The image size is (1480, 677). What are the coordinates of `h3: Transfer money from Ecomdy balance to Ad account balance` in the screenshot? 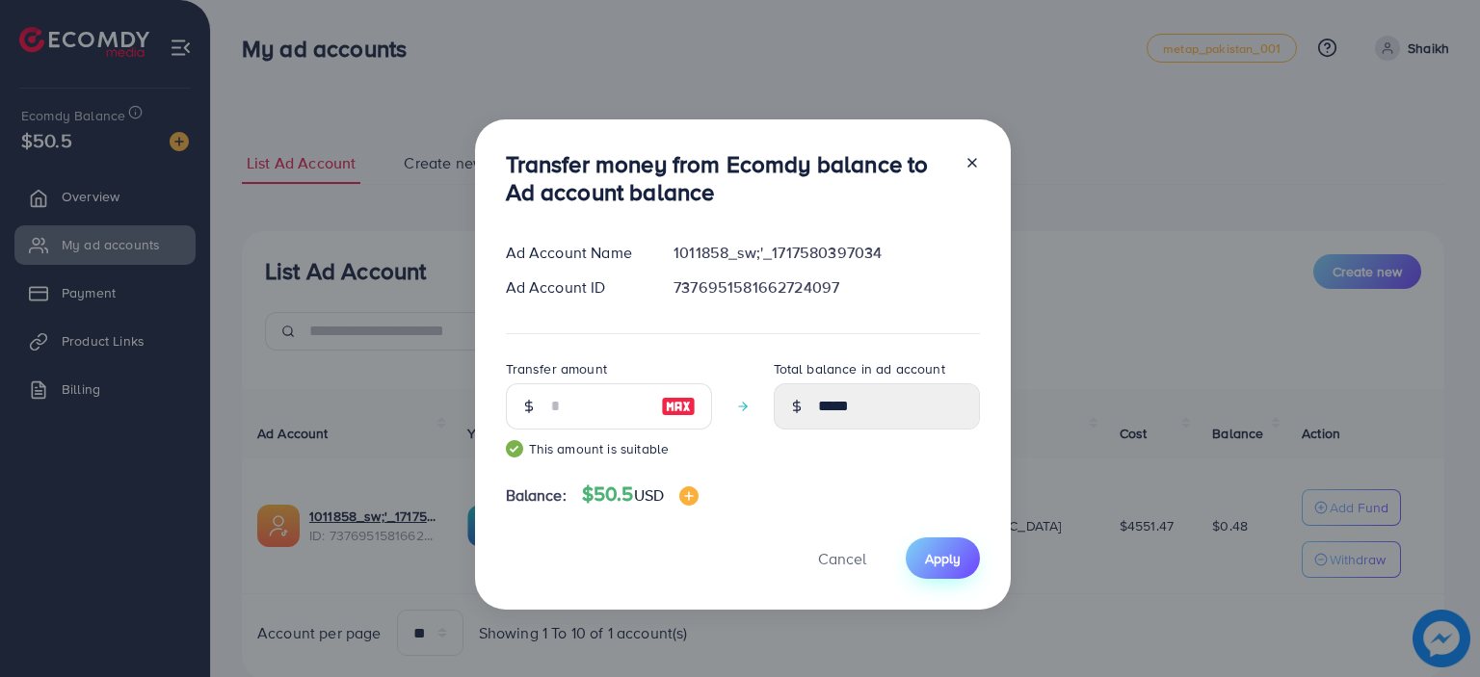 It's located at (727, 178).